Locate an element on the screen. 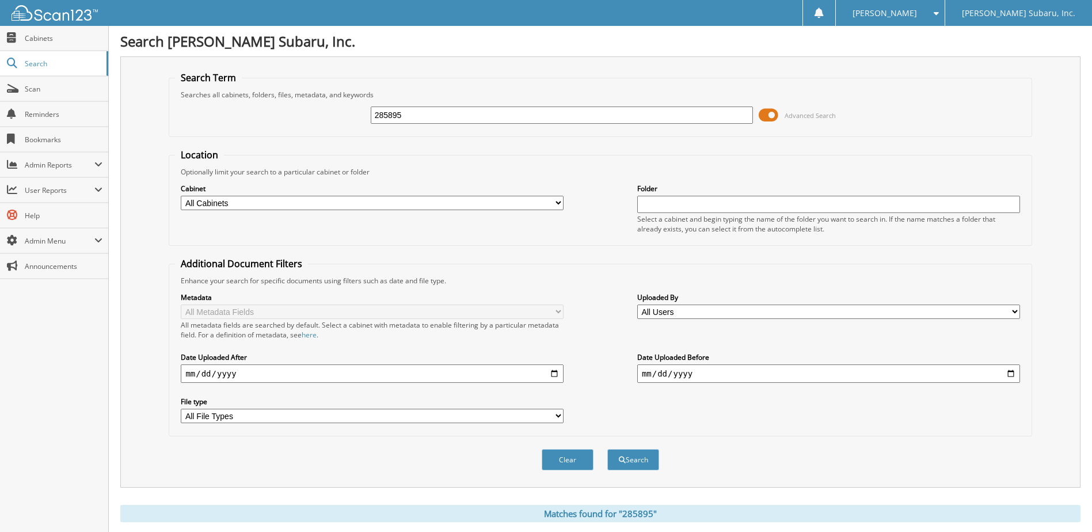 The height and width of the screenshot is (532, 1092). span: Help is located at coordinates (63, 215).